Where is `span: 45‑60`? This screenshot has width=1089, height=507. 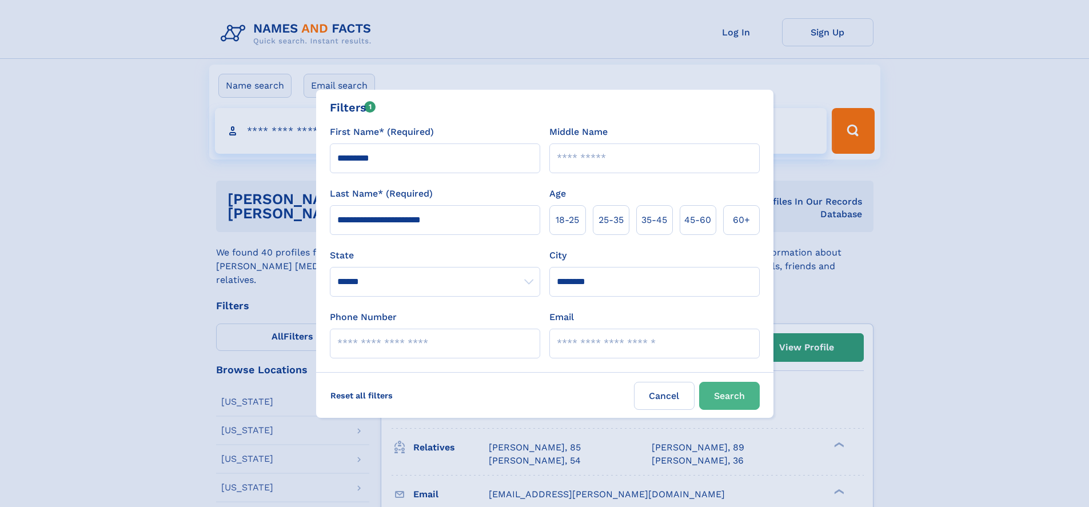 span: 45‑60 is located at coordinates (697, 220).